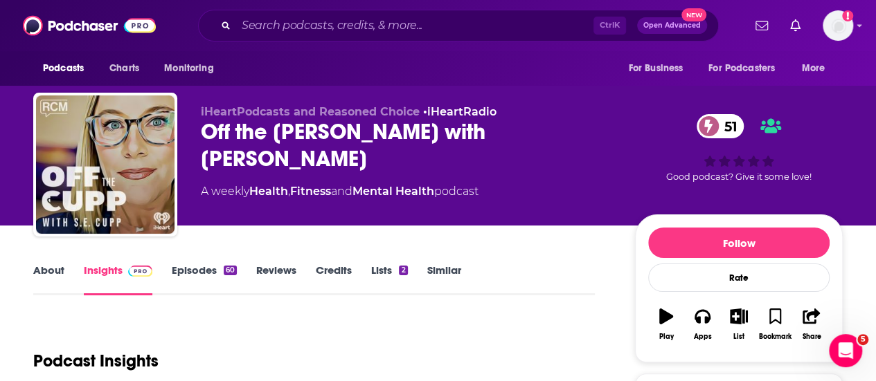 The height and width of the screenshot is (381, 876). What do you see at coordinates (118, 280) in the screenshot?
I see `a: InsightsPodchaser Pro` at bounding box center [118, 280].